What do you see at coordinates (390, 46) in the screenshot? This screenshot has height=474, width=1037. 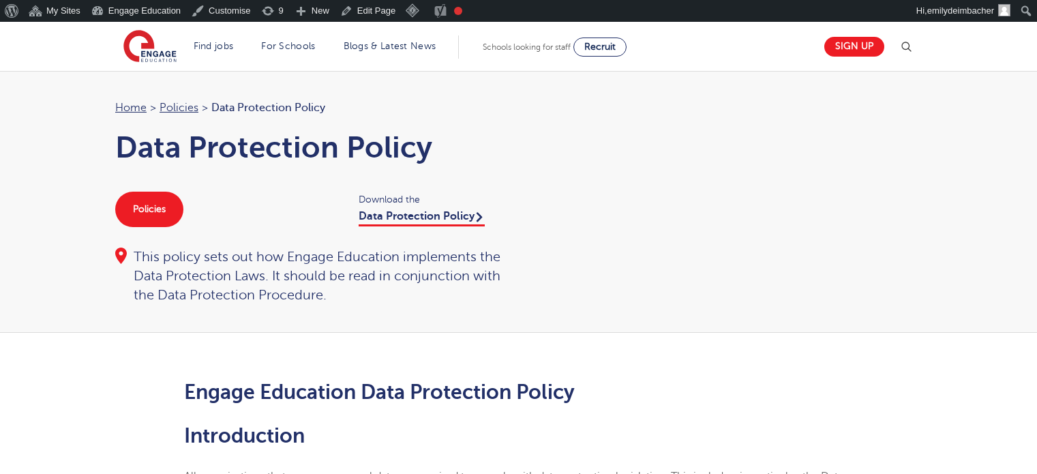 I see `a: Blogs & Latest News` at bounding box center [390, 46].